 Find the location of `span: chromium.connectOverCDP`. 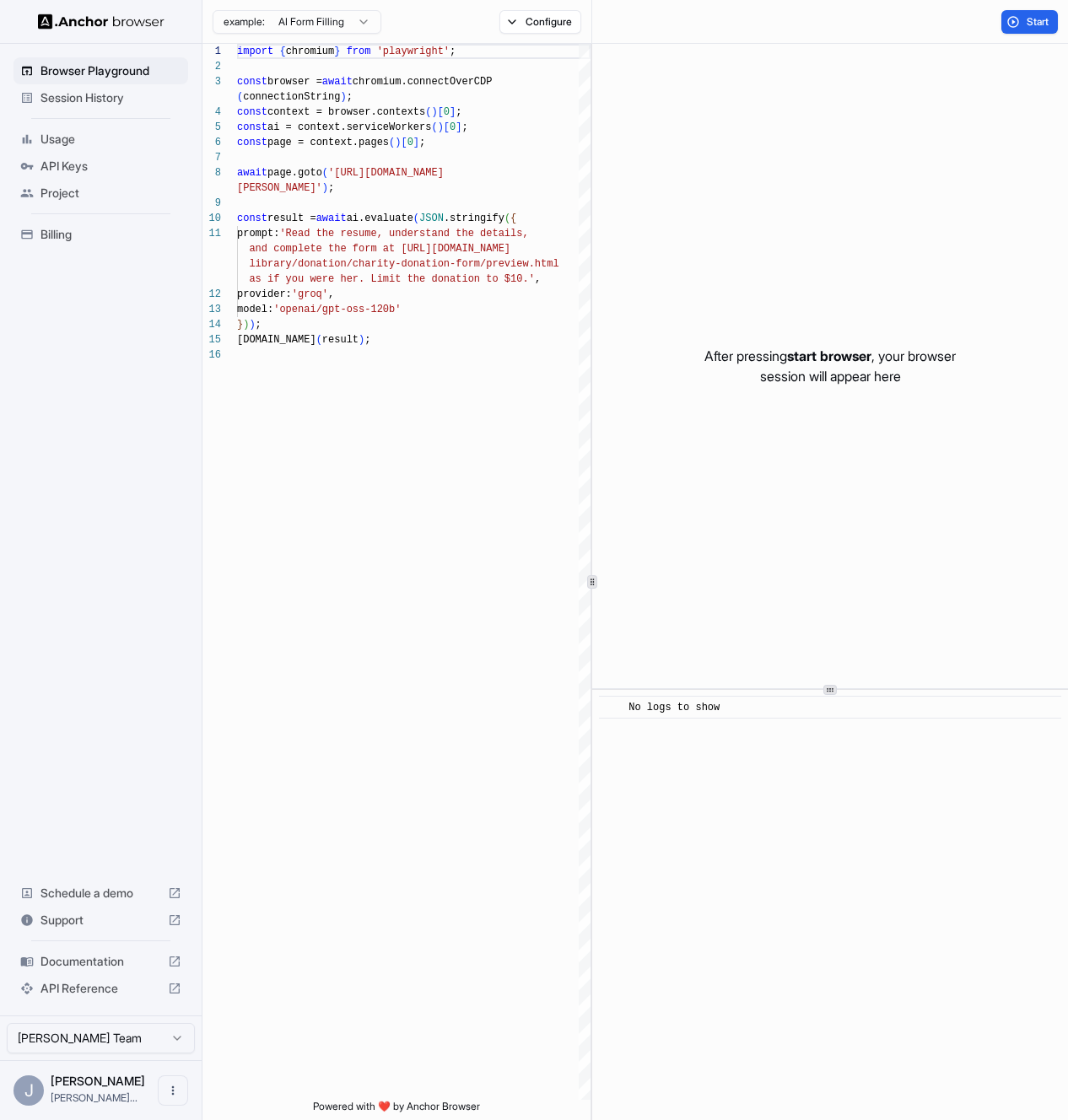

span: chromium.connectOverCDP is located at coordinates (423, 82).